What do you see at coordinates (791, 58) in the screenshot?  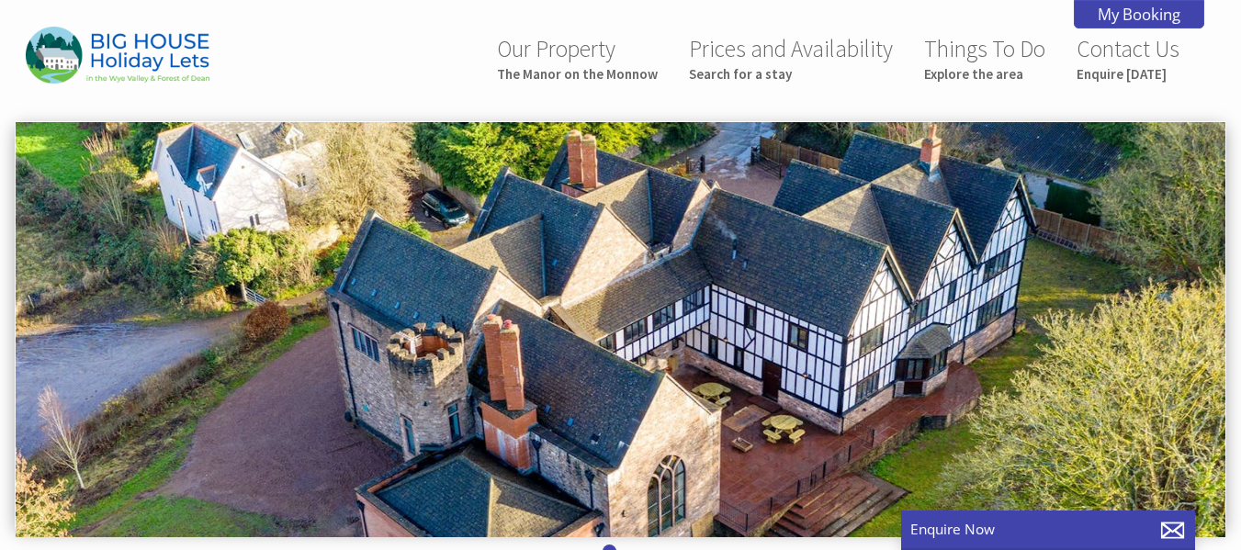 I see `a: Prices and AvailabilitySearch for a stay` at bounding box center [791, 58].